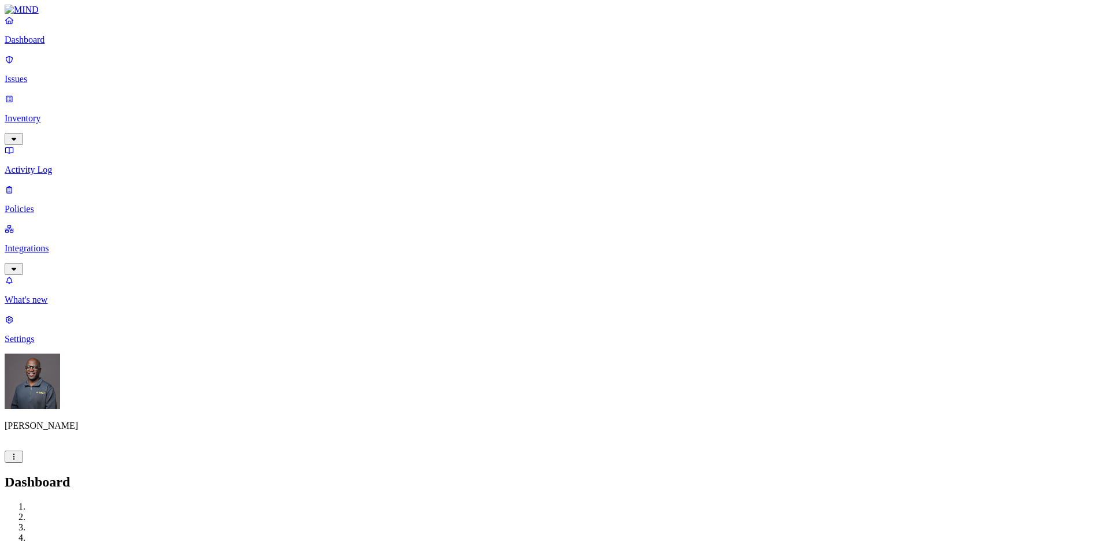 This screenshot has height=546, width=1110. Describe the element at coordinates (555, 209) in the screenshot. I see `p: Policies` at that location.